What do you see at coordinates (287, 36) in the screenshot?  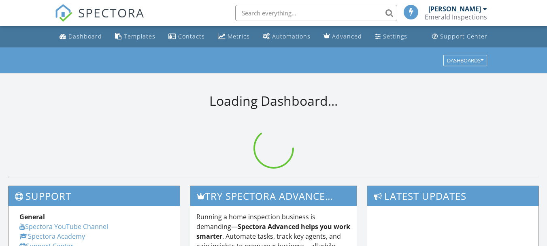 I see `a: Automations (Basic)` at bounding box center [287, 36].